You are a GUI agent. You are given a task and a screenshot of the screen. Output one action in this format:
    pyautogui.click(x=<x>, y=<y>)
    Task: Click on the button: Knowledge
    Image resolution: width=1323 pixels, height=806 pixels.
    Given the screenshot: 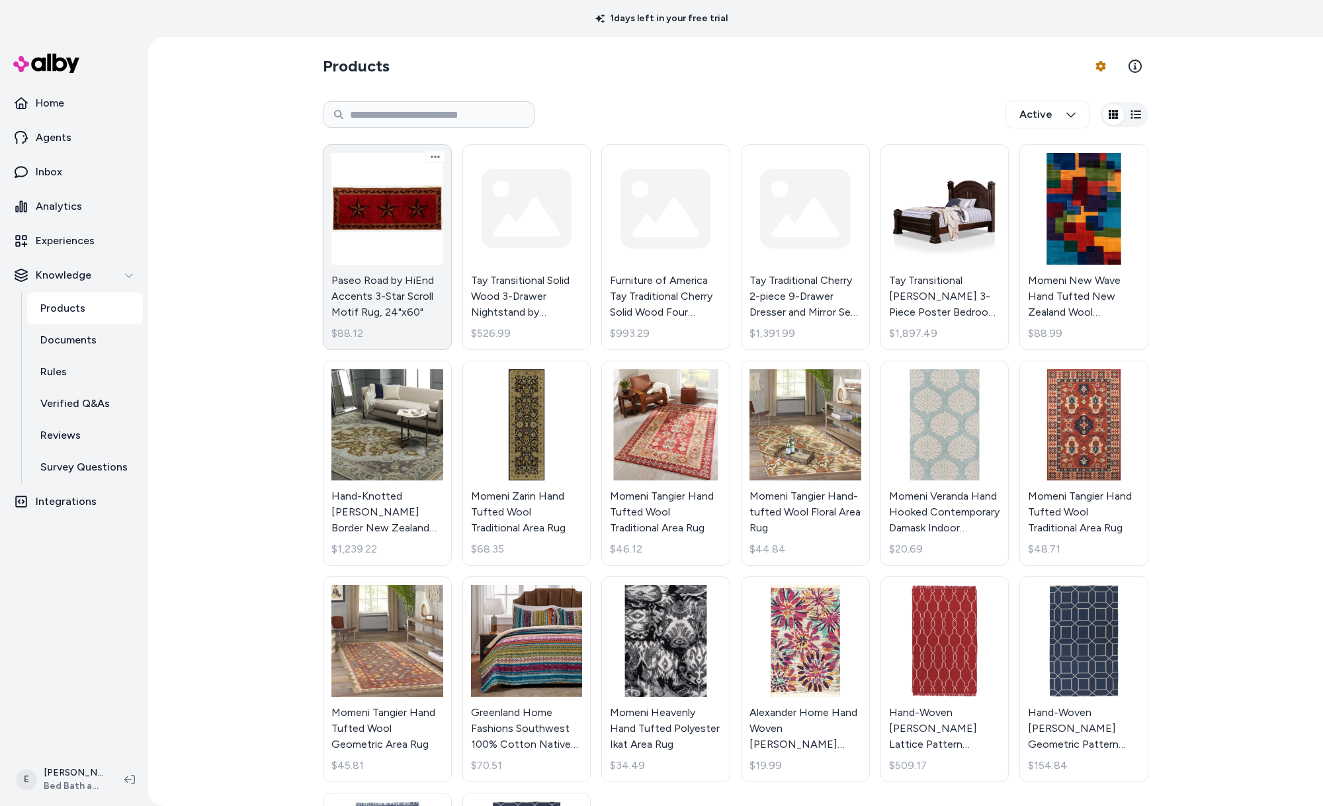 What is the action you would take?
    pyautogui.click(x=74, y=275)
    